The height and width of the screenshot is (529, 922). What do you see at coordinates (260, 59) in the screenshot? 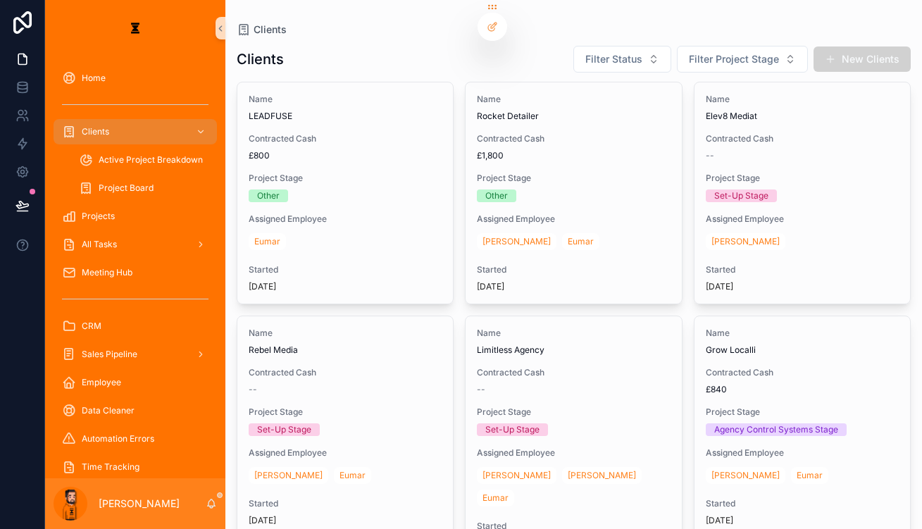
I see `h1: Clients` at bounding box center [260, 59].